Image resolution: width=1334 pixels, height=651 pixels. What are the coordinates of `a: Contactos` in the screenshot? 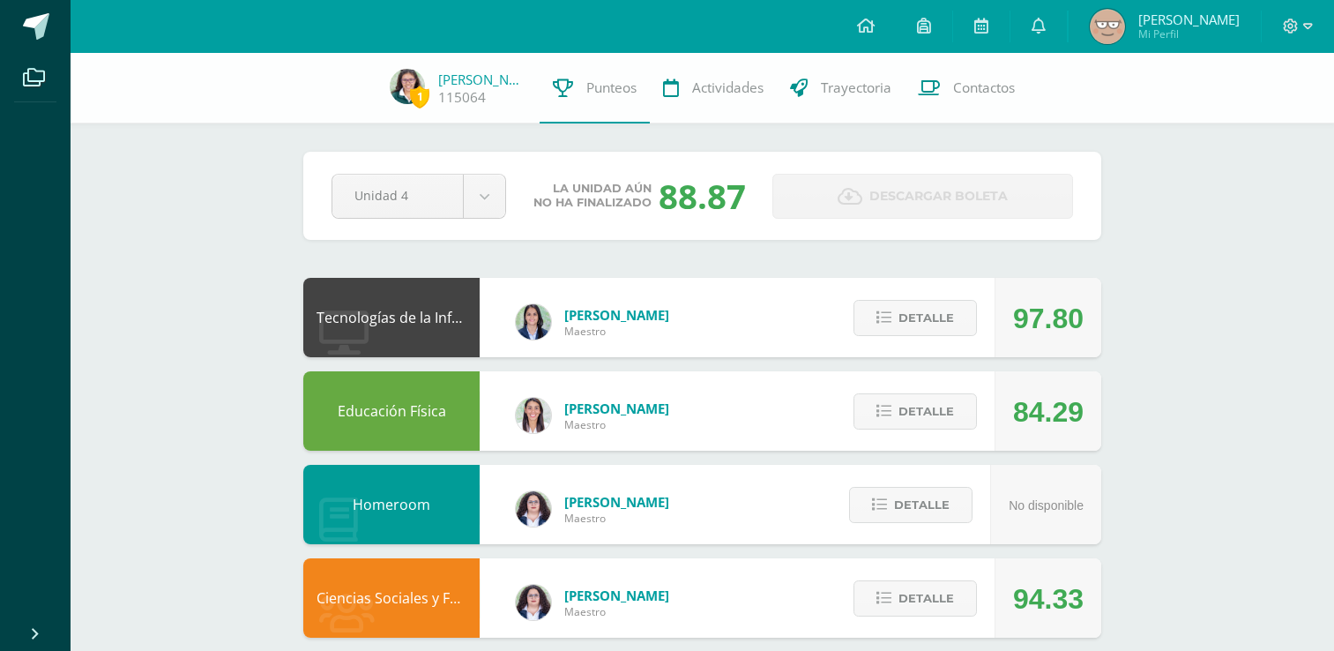 It's located at (967, 88).